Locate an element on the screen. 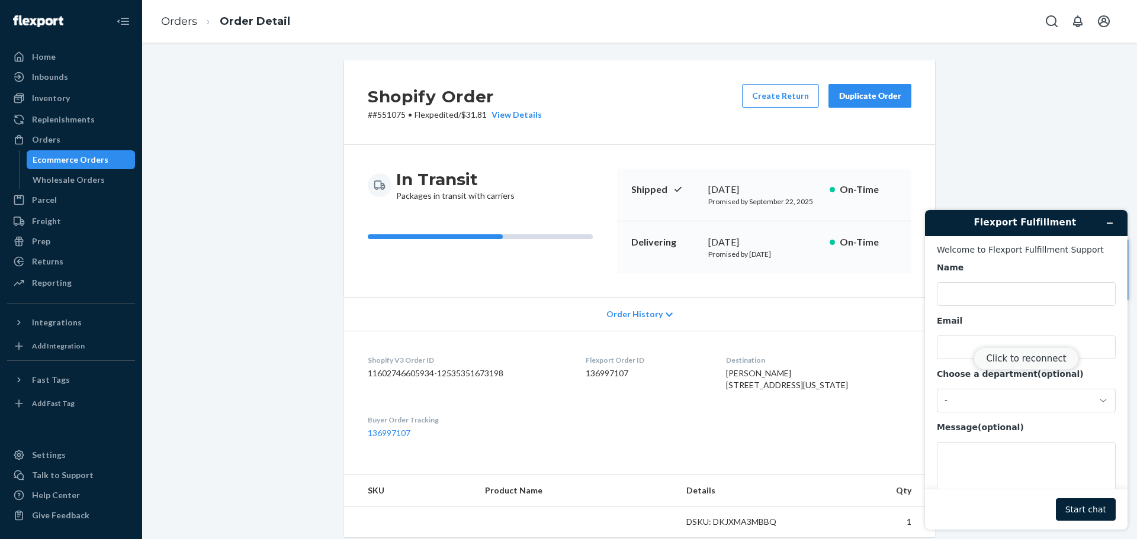  button: Click to reconnect is located at coordinates (110, 158).